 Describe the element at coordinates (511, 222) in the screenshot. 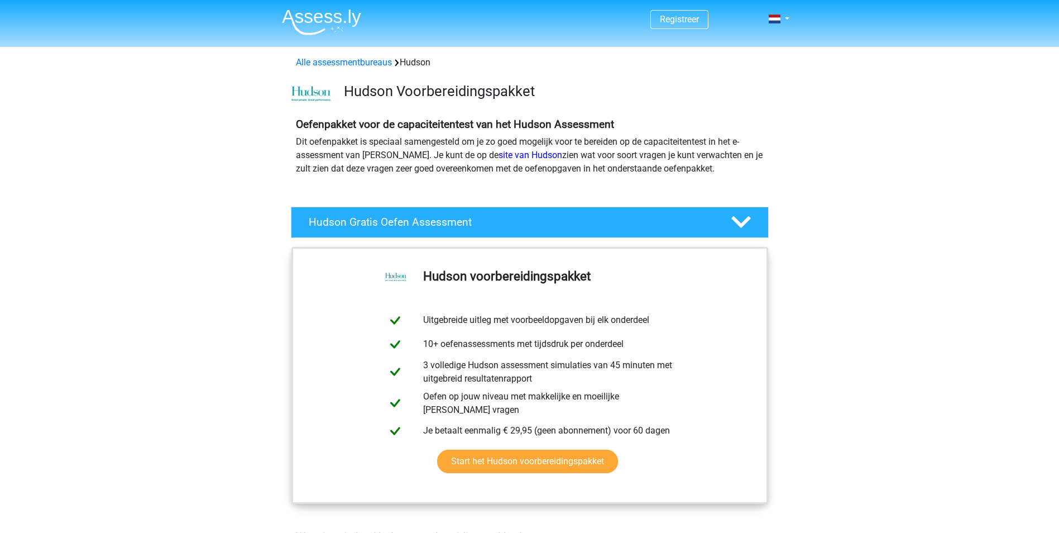

I see `h4: Hudson Gratis Oefen Assessment` at that location.